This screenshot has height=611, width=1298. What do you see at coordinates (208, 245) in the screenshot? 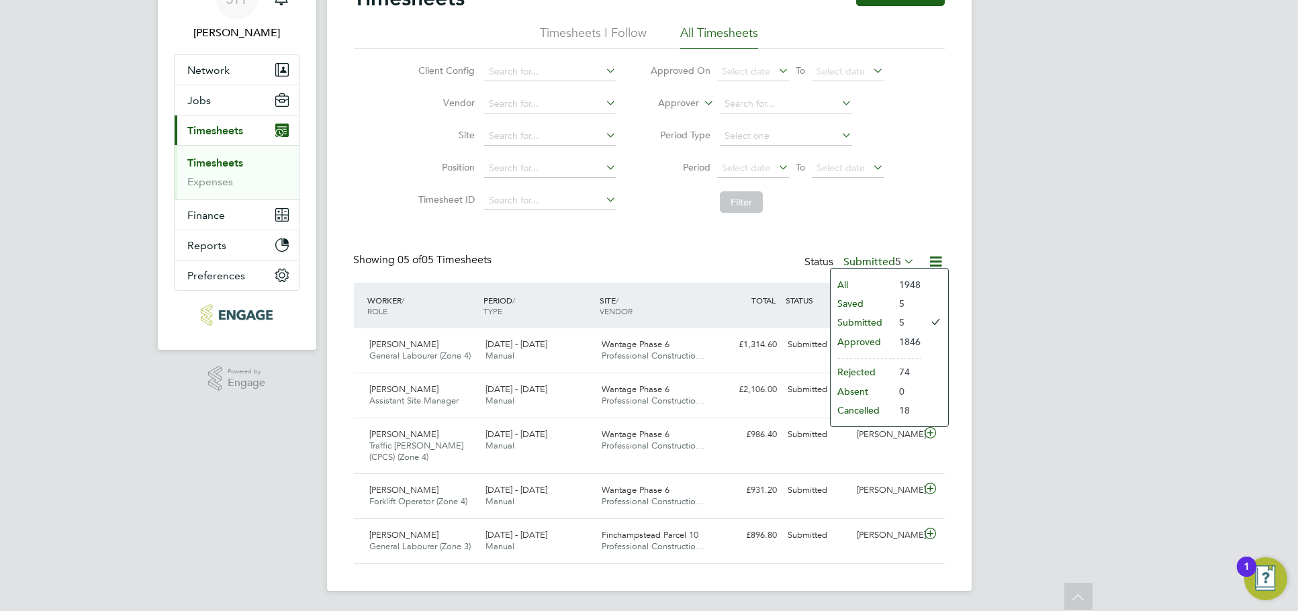
I see `span: Reports` at bounding box center [208, 245].